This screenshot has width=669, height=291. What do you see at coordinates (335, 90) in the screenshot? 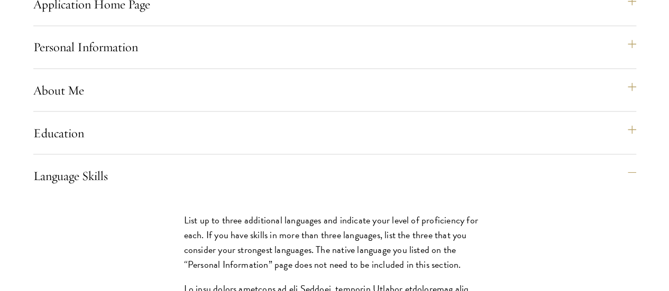
I see `button: About Me` at bounding box center [335, 90].